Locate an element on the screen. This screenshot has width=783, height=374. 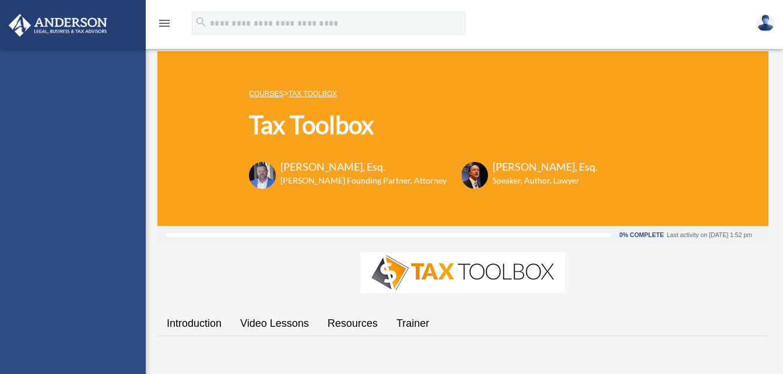
i: search is located at coordinates (201, 22).